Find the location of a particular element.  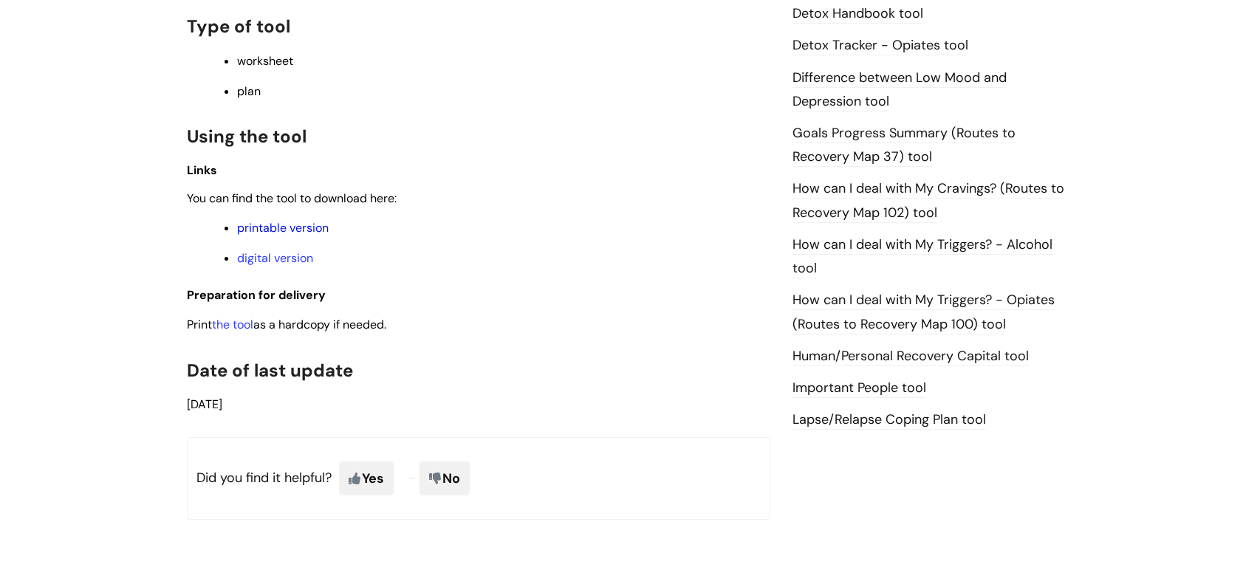

a: How can I deal with My Triggers? - Opiates (Routes to Recovery Map 100) tool is located at coordinates (923, 312).